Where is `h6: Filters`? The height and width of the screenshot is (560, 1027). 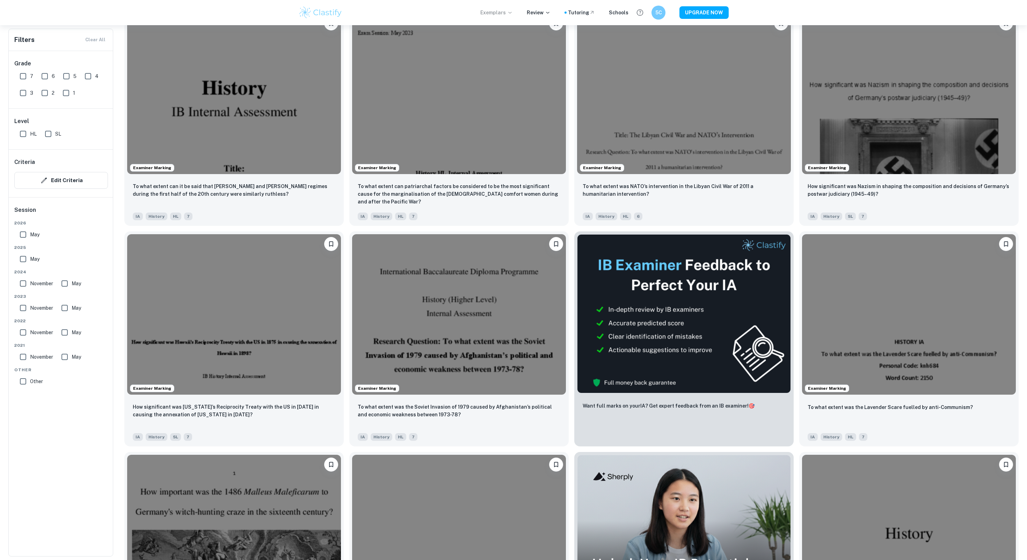
h6: Filters is located at coordinates (24, 40).